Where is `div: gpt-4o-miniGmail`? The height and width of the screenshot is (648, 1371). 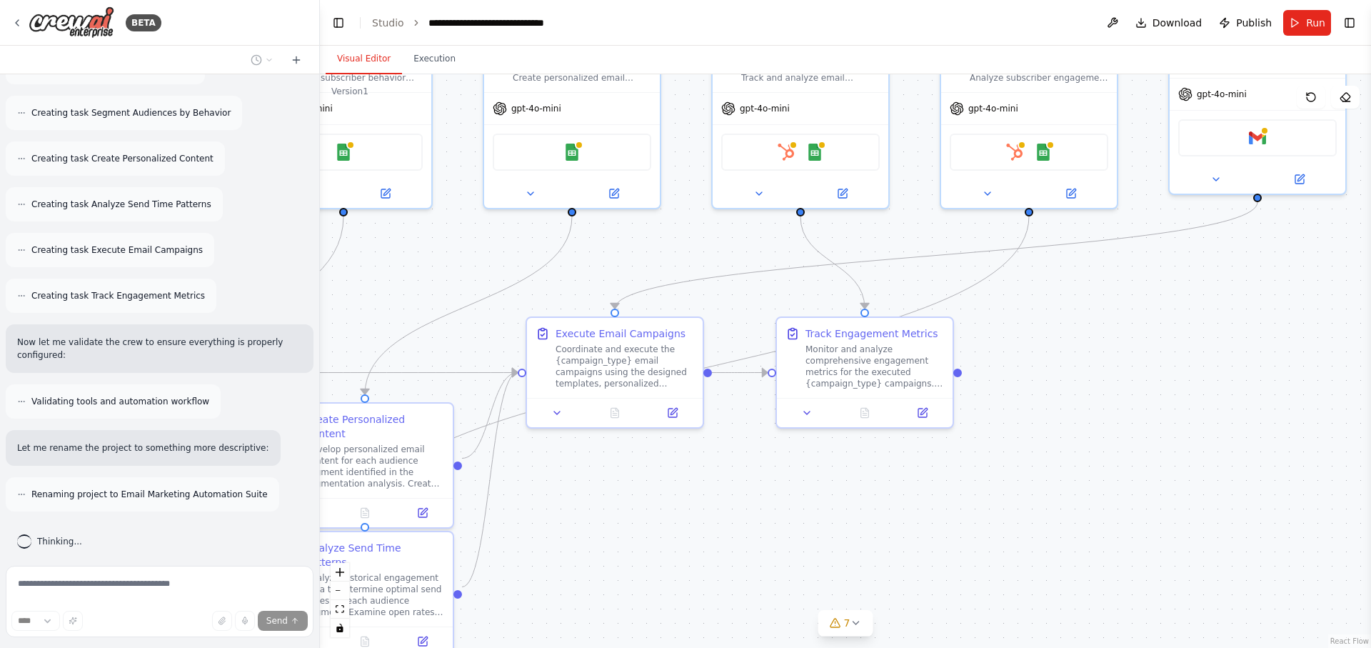
div: gpt-4o-miniGmail is located at coordinates (1257, 113).